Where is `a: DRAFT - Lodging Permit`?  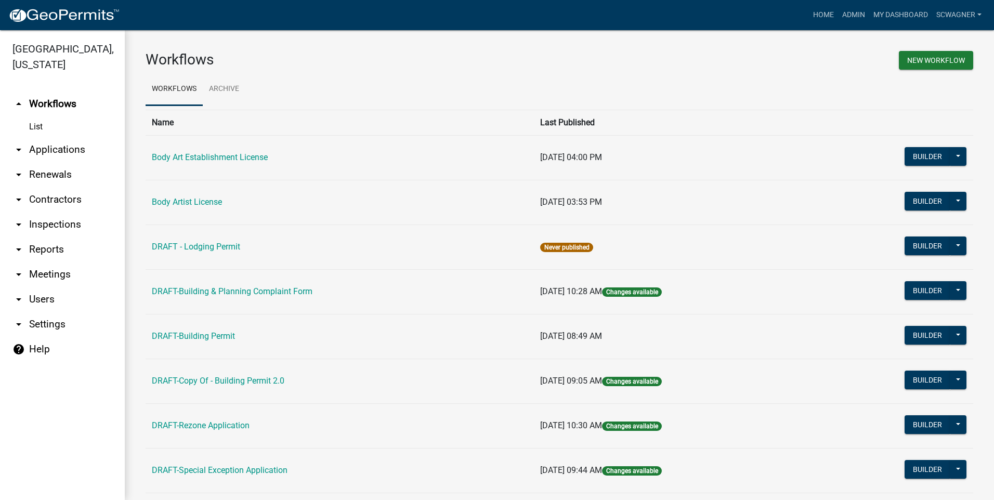
a: DRAFT - Lodging Permit is located at coordinates (196, 246).